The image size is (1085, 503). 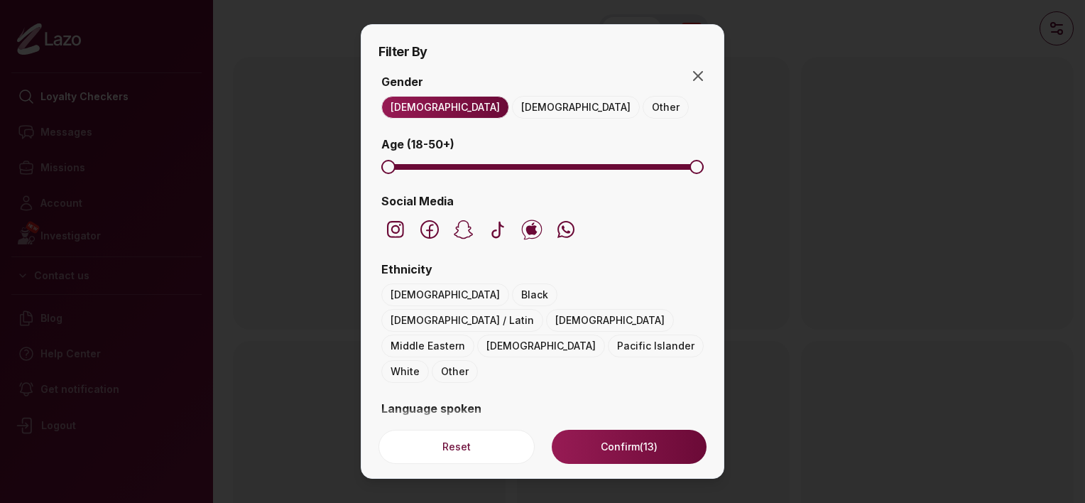 What do you see at coordinates (457, 447) in the screenshot?
I see `button: Reset` at bounding box center [457, 447].